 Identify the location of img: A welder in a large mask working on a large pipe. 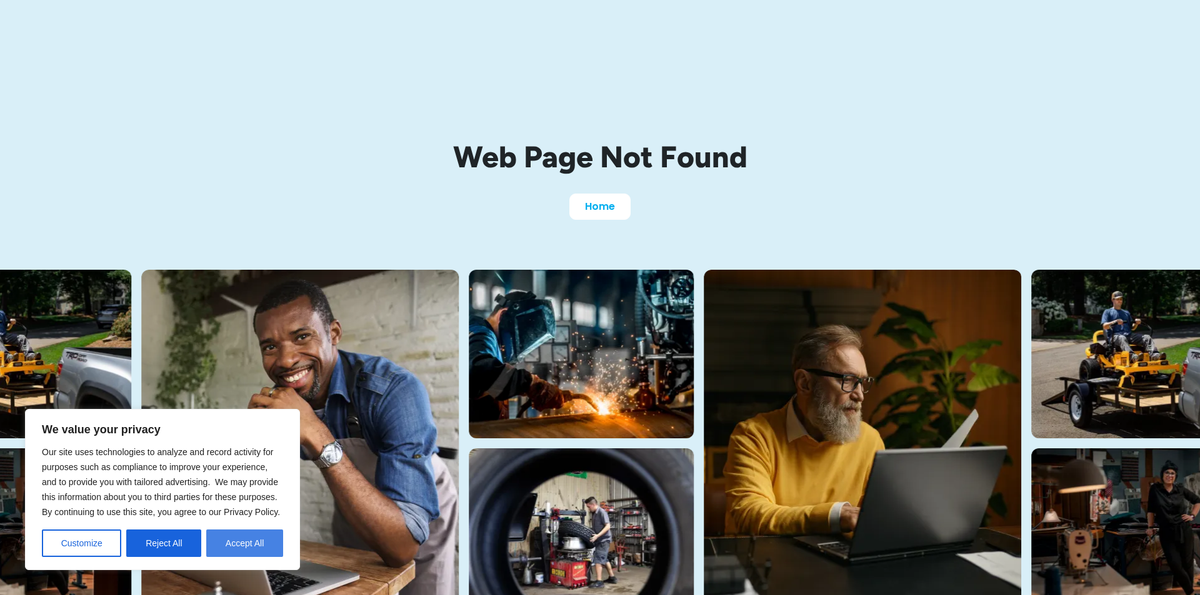
(581, 354).